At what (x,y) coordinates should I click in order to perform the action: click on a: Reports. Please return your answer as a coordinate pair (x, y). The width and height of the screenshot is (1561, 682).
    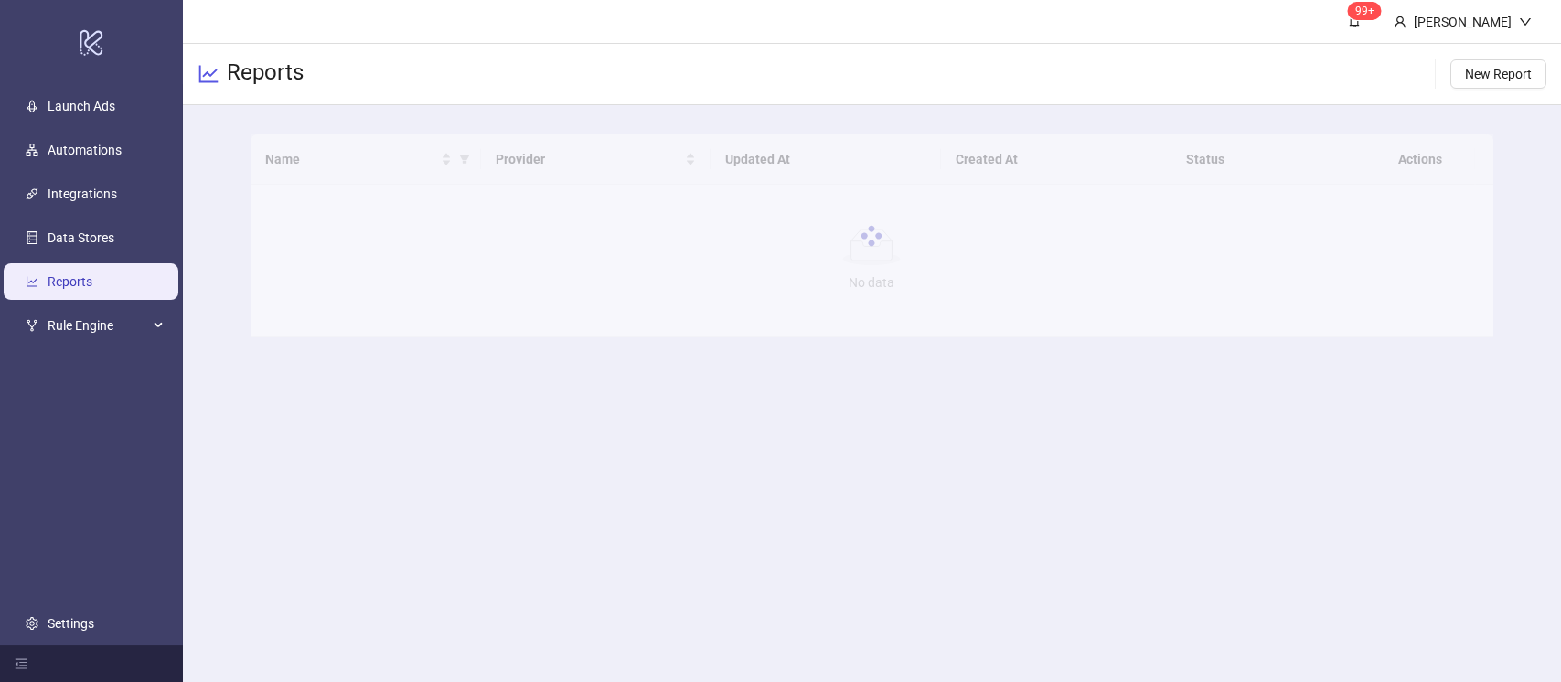
    Looking at the image, I should click on (70, 282).